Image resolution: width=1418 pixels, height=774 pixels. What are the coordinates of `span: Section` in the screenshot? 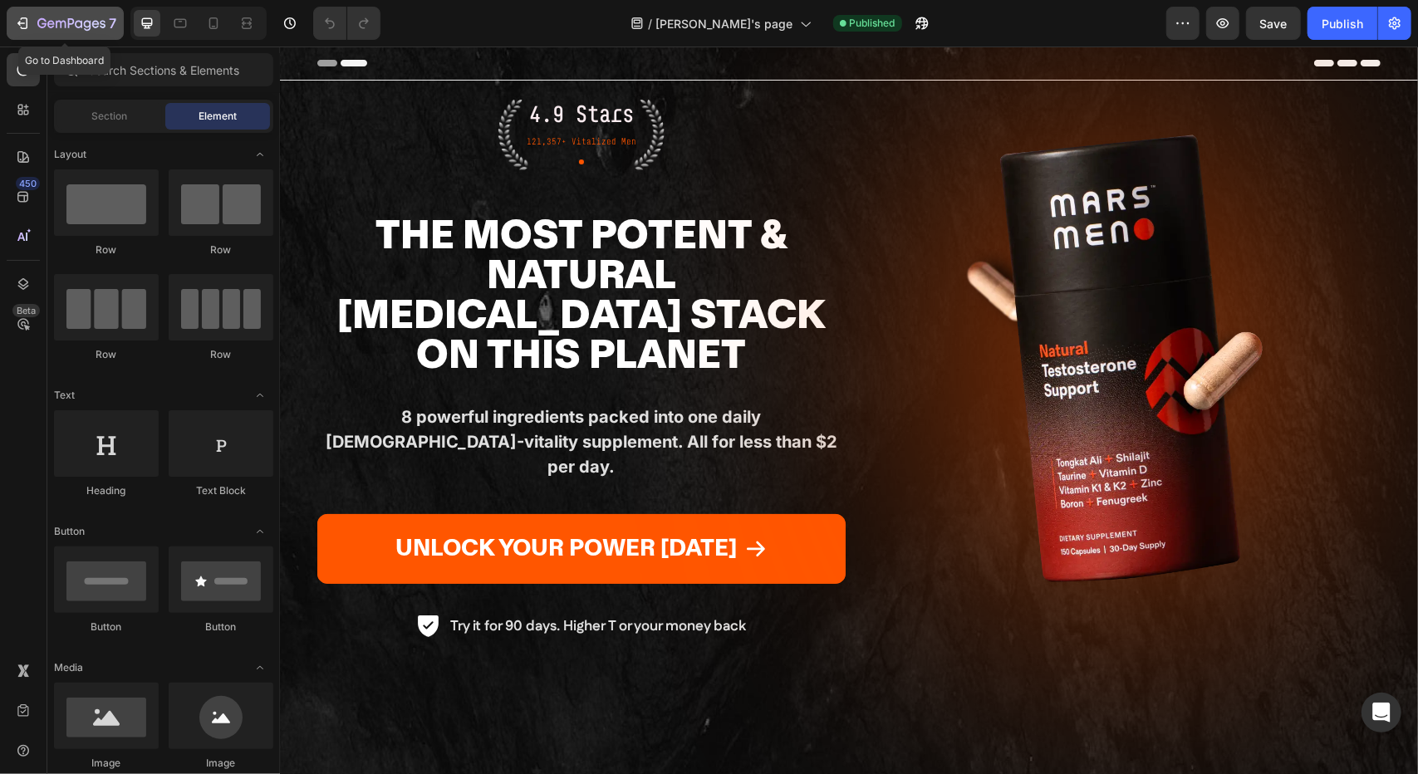 It's located at (110, 116).